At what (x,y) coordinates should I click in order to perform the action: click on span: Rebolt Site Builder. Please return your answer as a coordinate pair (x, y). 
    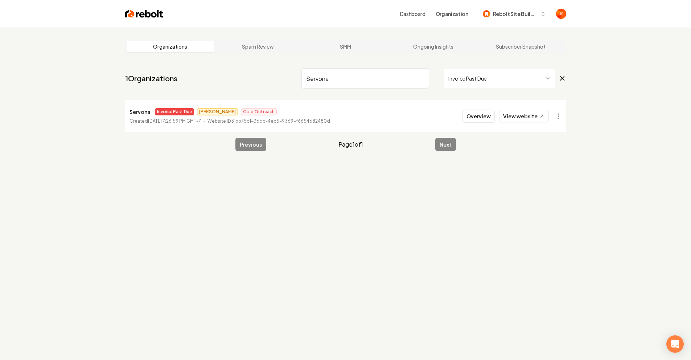
    Looking at the image, I should click on (515, 14).